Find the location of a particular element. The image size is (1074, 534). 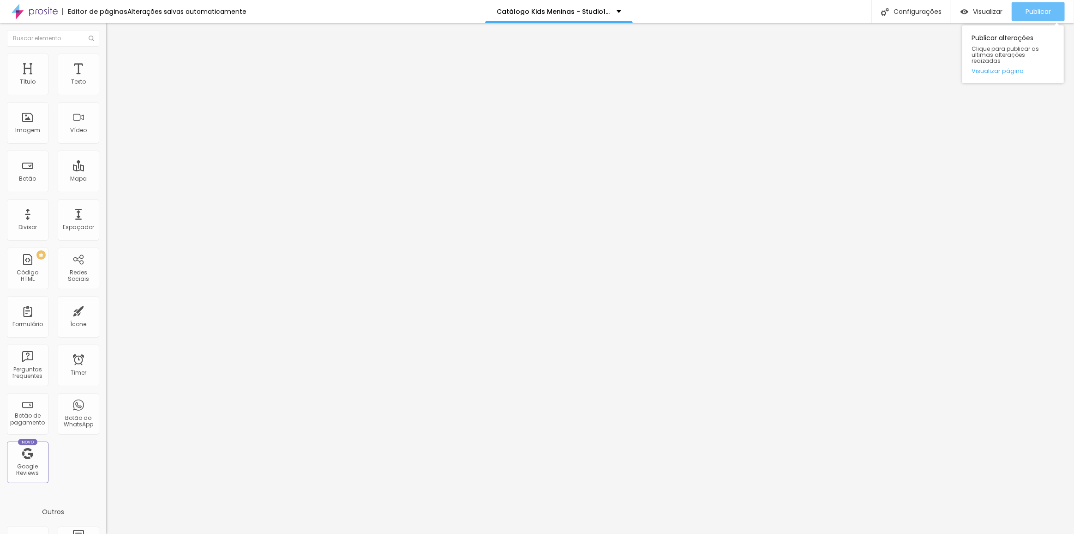

div: Imagem is located at coordinates (28, 130).